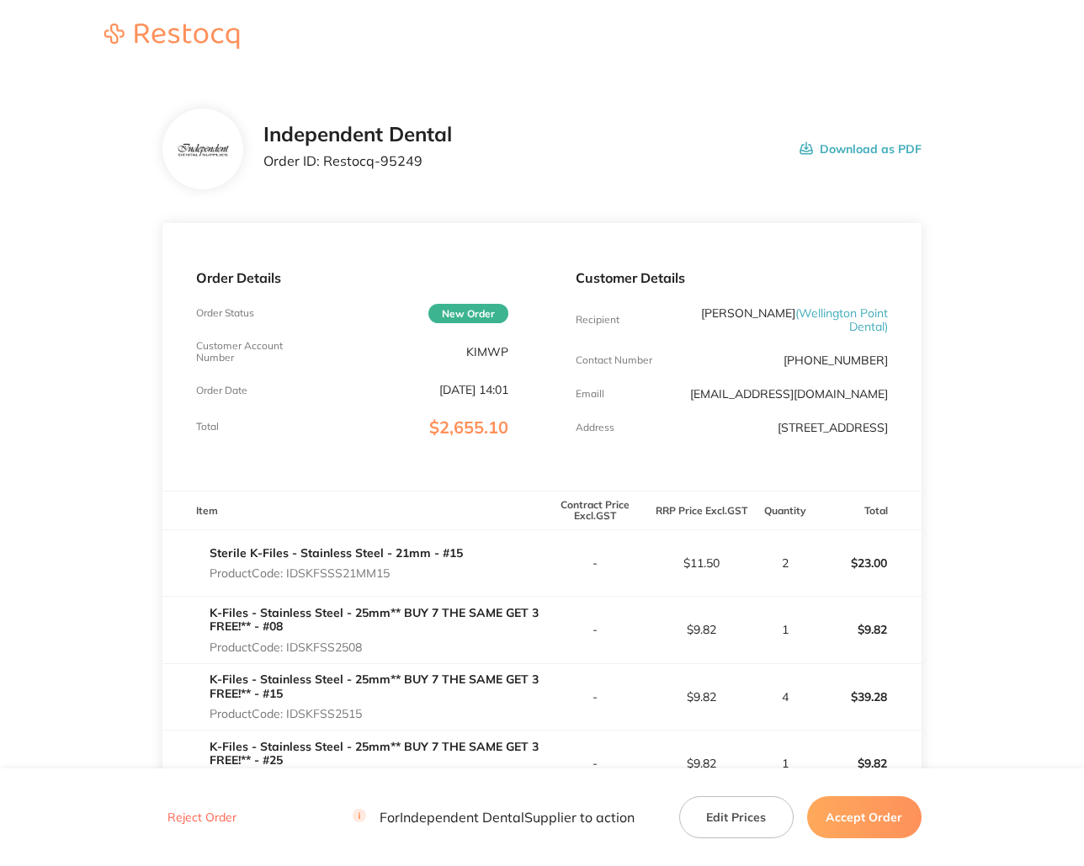  What do you see at coordinates (374, 620) in the screenshot?
I see `a: K-Files - Stainless Steel - 25mm** BUY 7 THE SAME GET 3 FREE!** - #08` at bounding box center [374, 620].